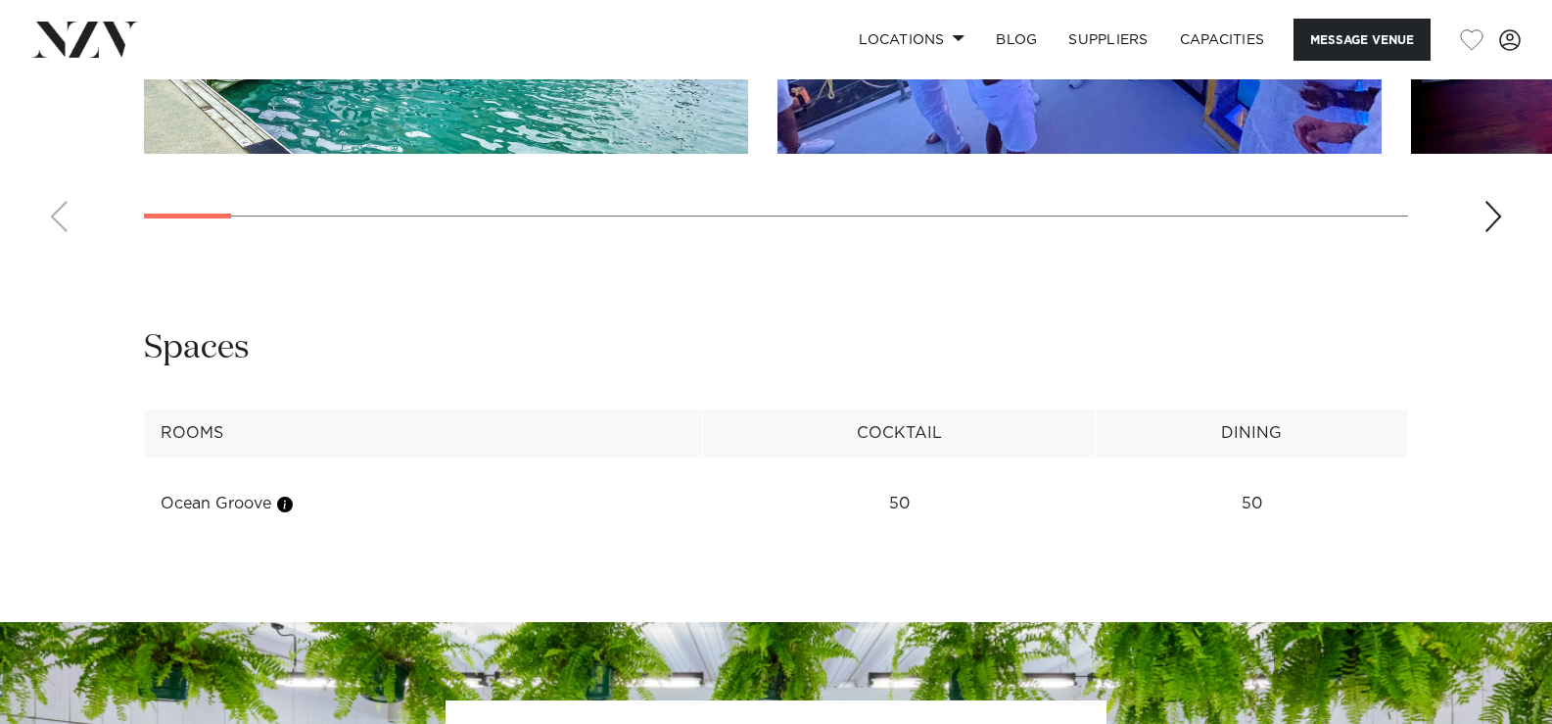 This screenshot has height=724, width=1552. What do you see at coordinates (1251, 433) in the screenshot?
I see `th: Dining` at bounding box center [1251, 433].